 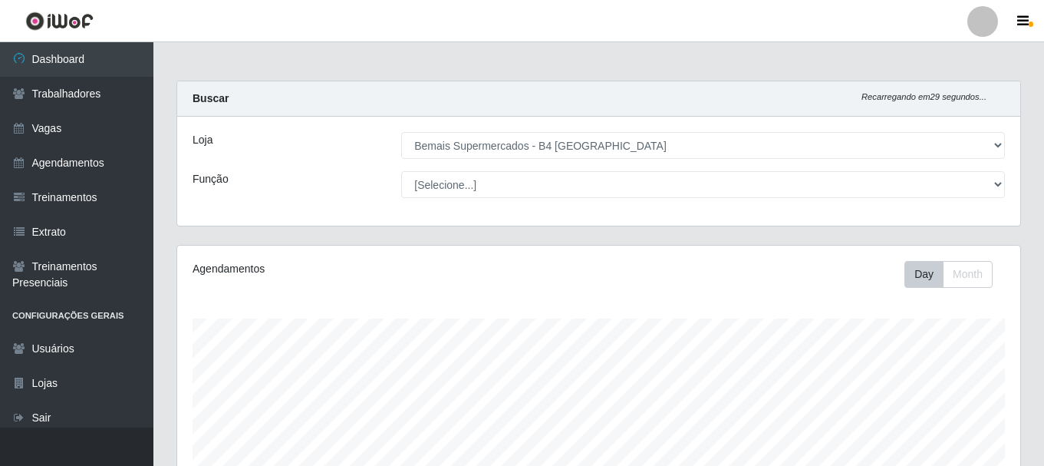 I want to click on i: Recarregando em 29 segundos..., so click(x=924, y=97).